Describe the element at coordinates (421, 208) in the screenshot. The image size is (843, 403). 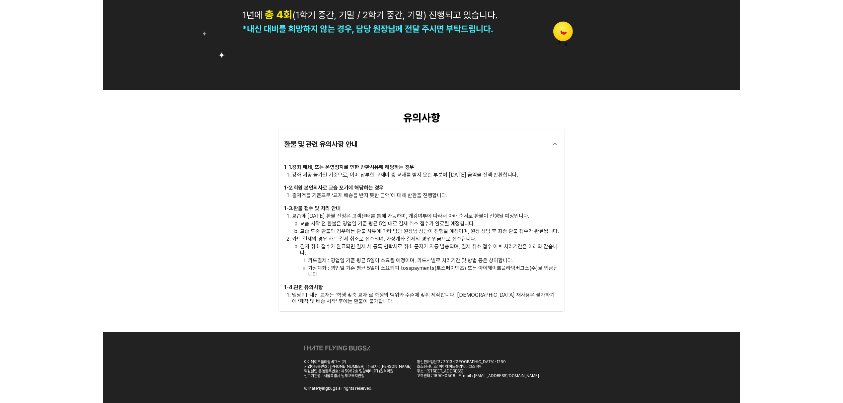
I see `h3: 1 - 3 . 환불 접수 및 처리 안내` at that location.